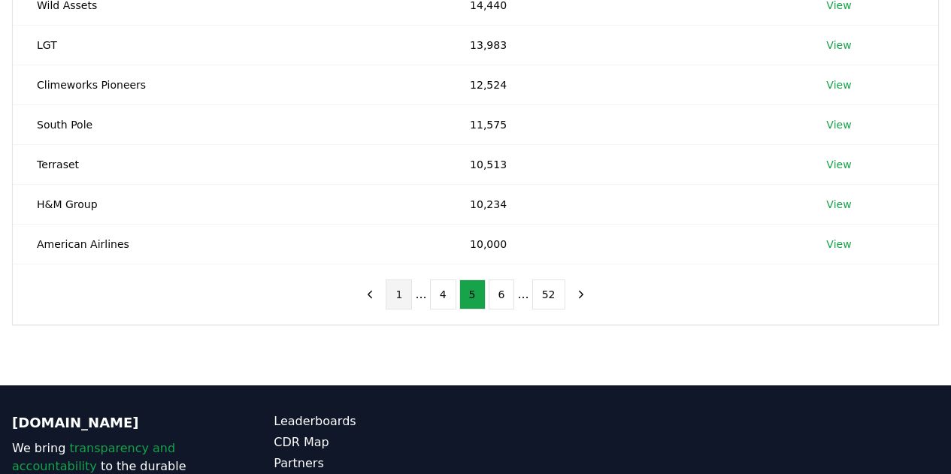 The image size is (951, 474). Describe the element at coordinates (398, 295) in the screenshot. I see `button: 1` at that location.